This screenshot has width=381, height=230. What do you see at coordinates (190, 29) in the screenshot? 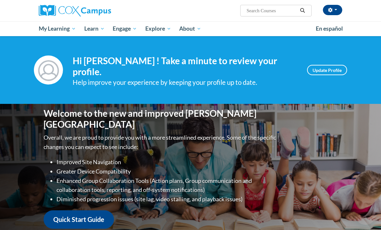
I see `div: Main menu` at bounding box center [190, 29].